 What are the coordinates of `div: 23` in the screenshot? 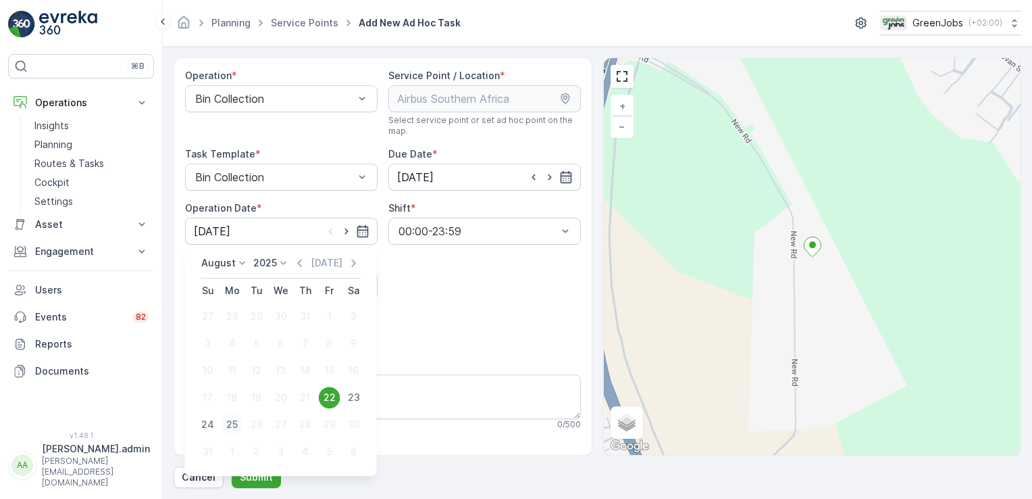 It's located at (354, 397).